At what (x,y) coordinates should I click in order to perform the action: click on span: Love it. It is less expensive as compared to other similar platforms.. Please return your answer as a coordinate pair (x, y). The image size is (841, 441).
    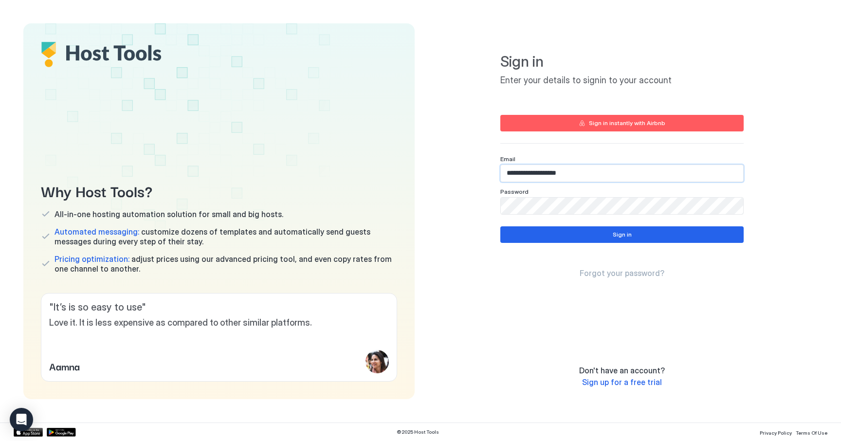
    Looking at the image, I should click on (219, 323).